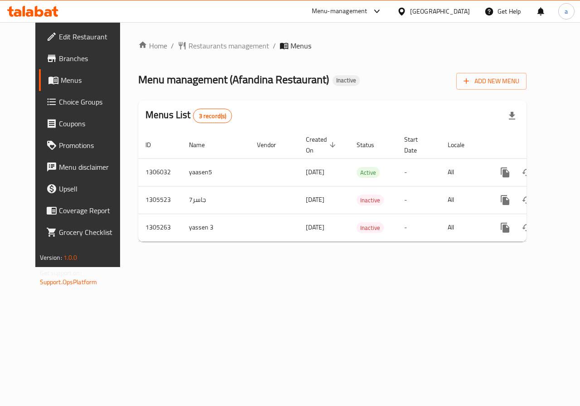 This screenshot has width=580, height=406. What do you see at coordinates (86, 211) in the screenshot?
I see `a: Coverage Report` at bounding box center [86, 211].